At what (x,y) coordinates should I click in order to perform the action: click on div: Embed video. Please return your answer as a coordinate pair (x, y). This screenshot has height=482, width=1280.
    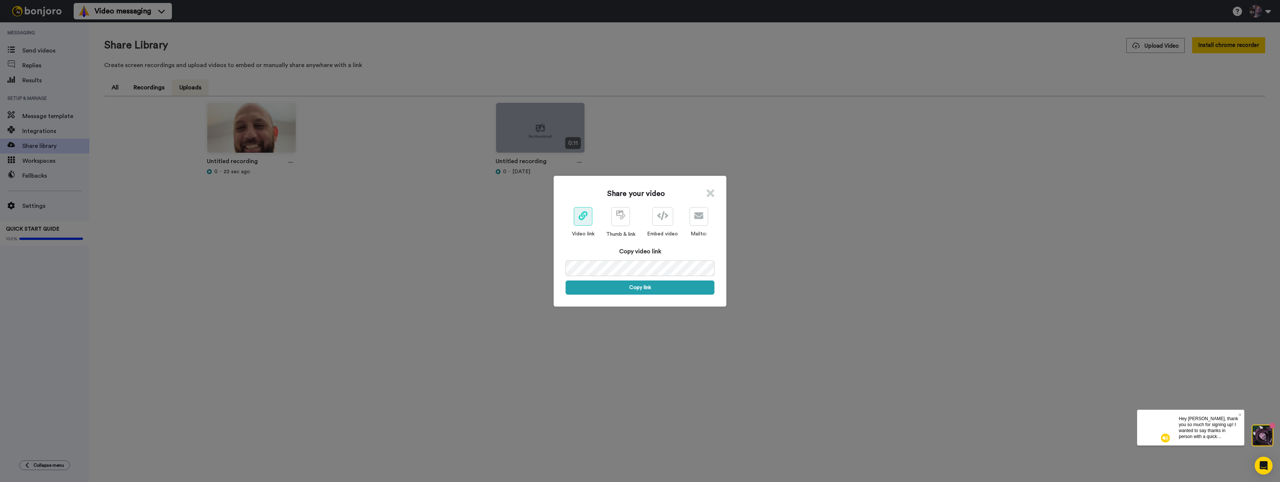
    Looking at the image, I should click on (662, 234).